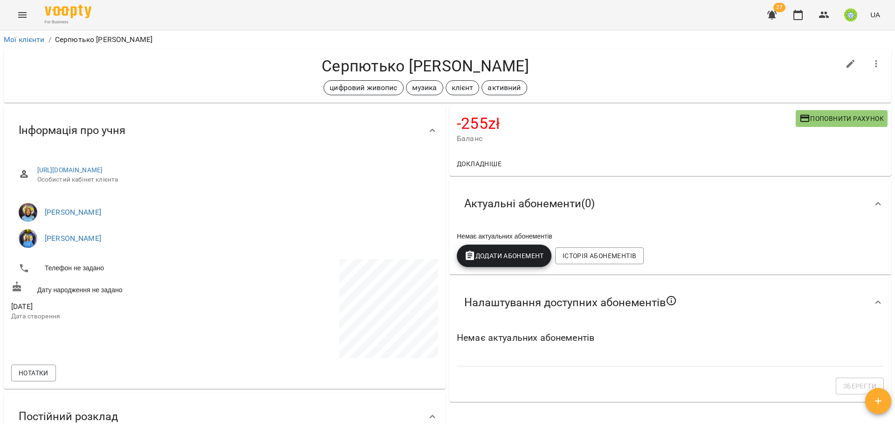 Image resolution: width=895 pixels, height=429 pixels. Describe the element at coordinates (504, 256) in the screenshot. I see `span: Додати Абонемент` at that location.